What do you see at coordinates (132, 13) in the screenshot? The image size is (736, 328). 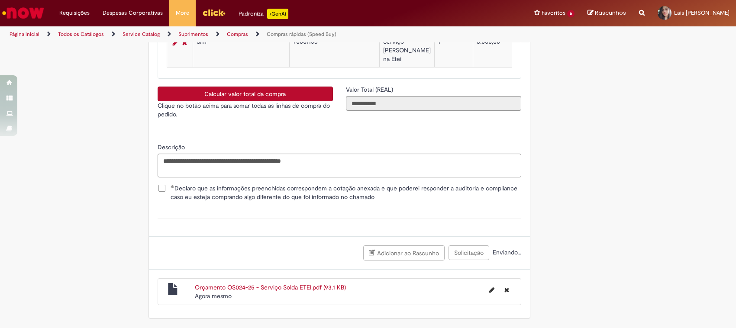 I see `span: Despesas Corporativas` at bounding box center [132, 13].